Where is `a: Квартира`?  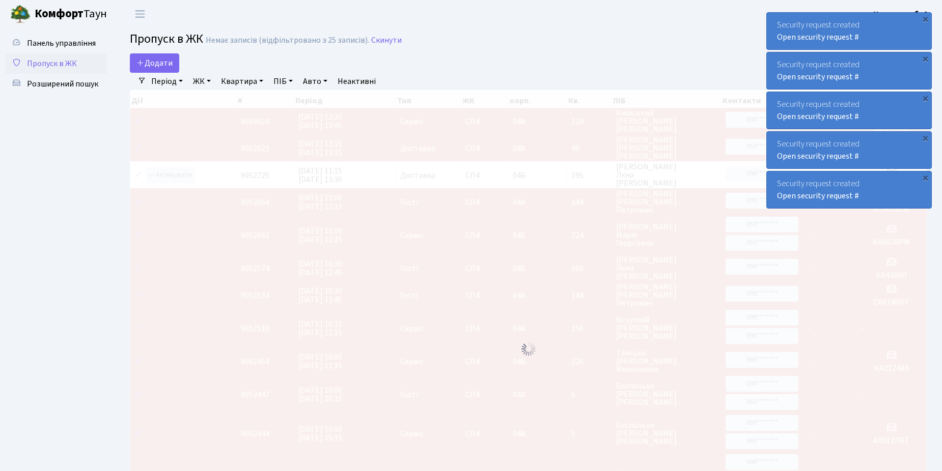 a: Квартира is located at coordinates (242, 81).